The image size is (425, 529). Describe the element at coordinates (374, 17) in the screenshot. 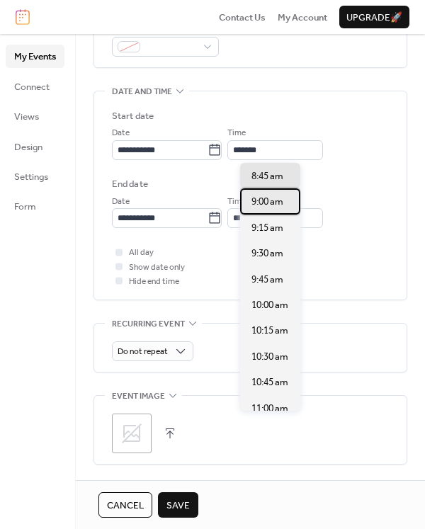

I see `button: Upgrade🚀` at that location.